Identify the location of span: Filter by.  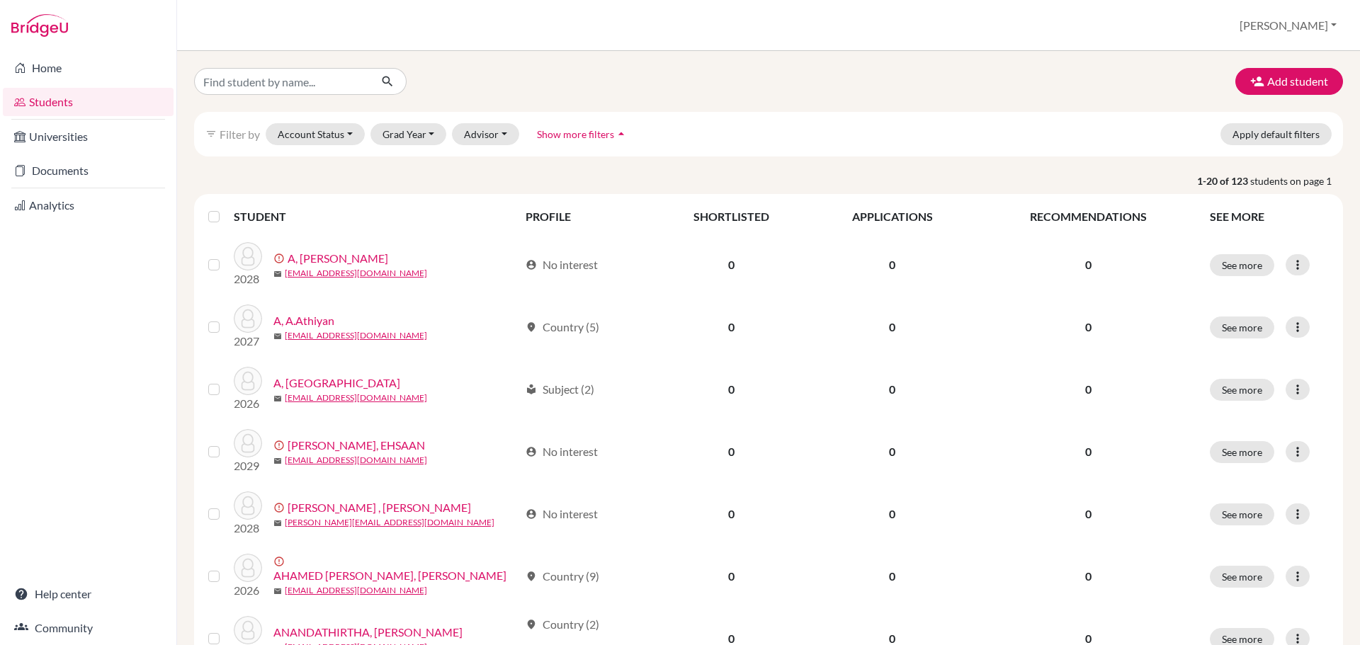
(239, 134).